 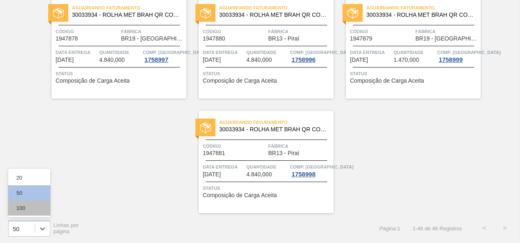 What do you see at coordinates (29, 208) in the screenshot?
I see `div: 100` at bounding box center [29, 208].